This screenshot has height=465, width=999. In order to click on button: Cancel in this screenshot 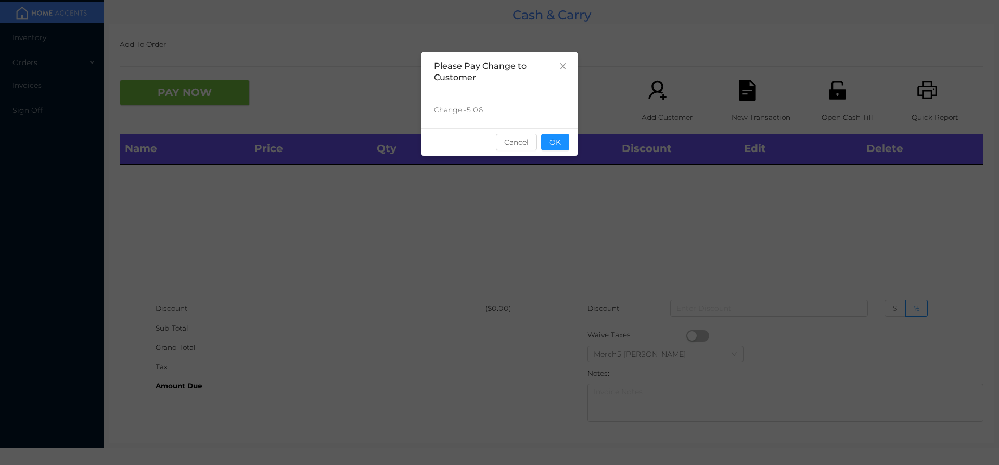, I will do `click(516, 142)`.